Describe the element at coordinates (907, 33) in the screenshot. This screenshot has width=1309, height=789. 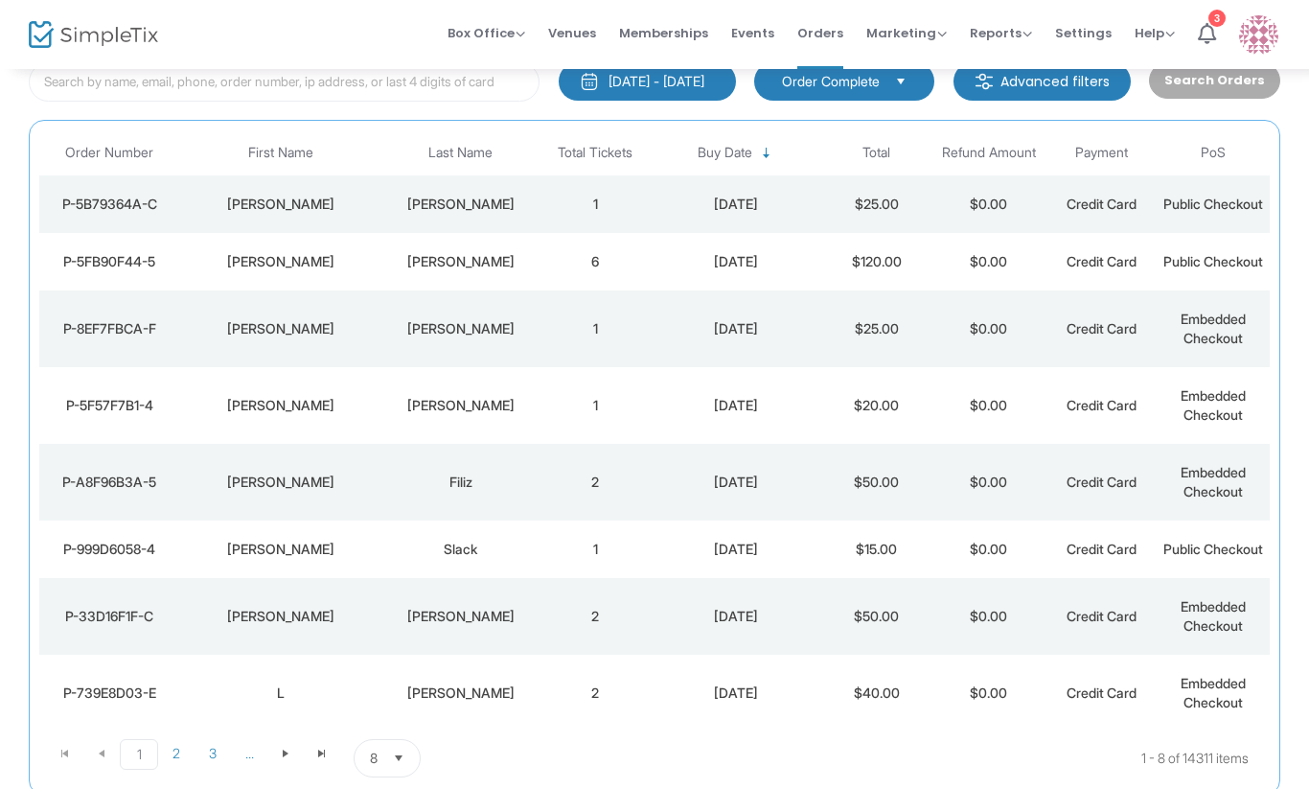
I see `span: Marketing` at that location.